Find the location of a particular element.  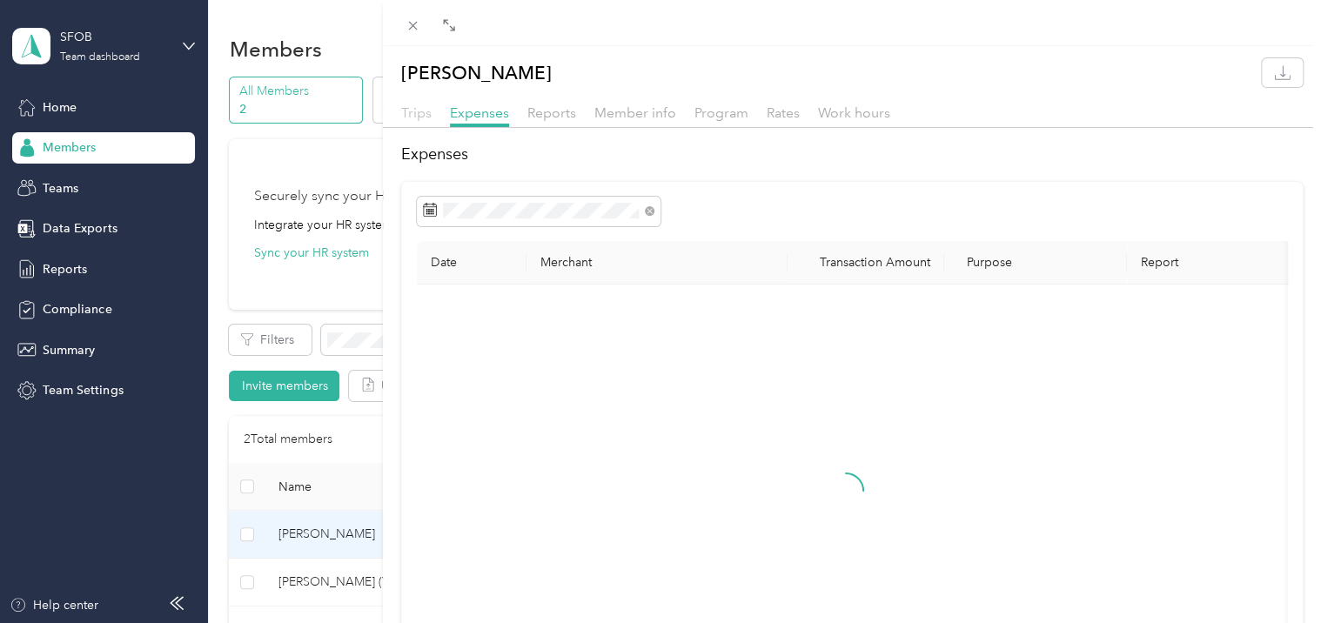

span: Program is located at coordinates (722, 112).